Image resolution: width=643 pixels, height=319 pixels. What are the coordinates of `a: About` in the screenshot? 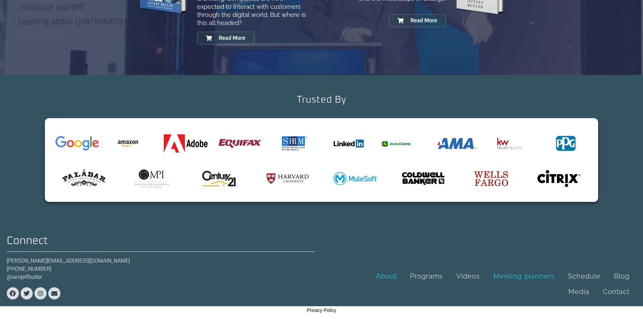 It's located at (386, 276).